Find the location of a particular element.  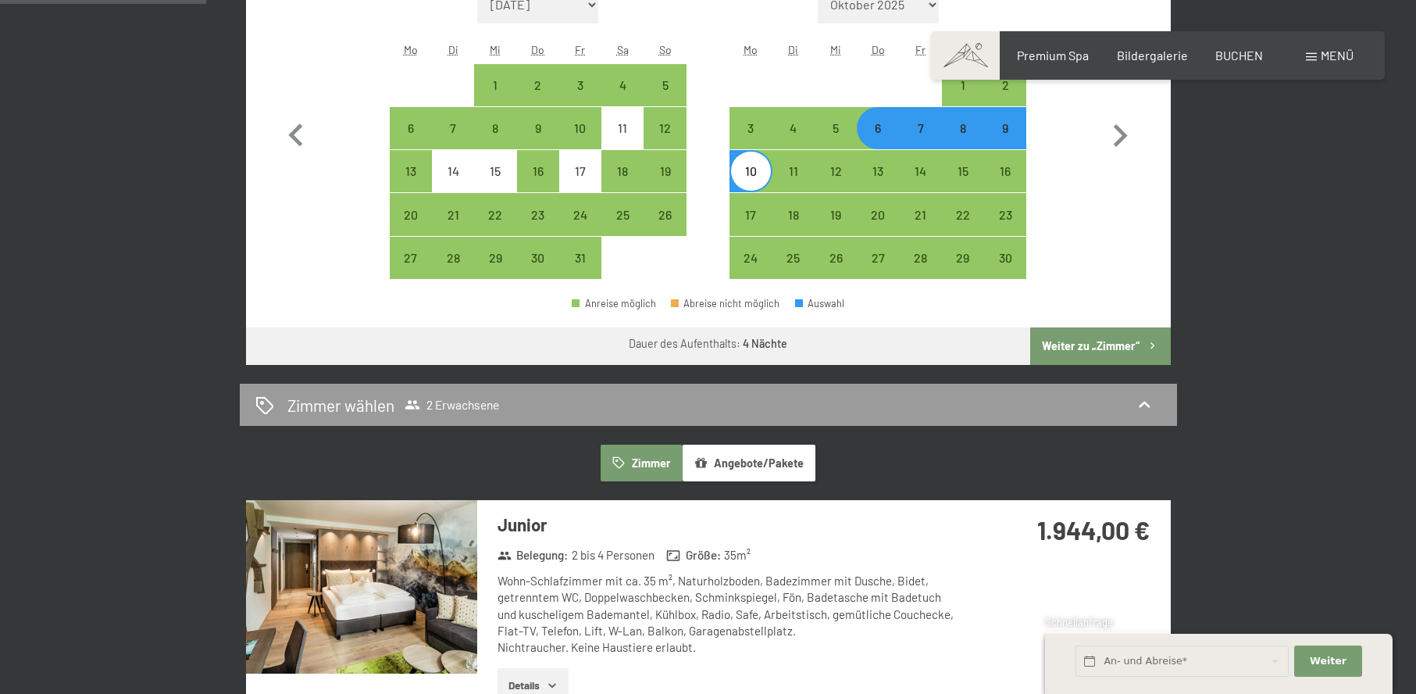

div: Fri Nov 21 2025 is located at coordinates (920, 214).